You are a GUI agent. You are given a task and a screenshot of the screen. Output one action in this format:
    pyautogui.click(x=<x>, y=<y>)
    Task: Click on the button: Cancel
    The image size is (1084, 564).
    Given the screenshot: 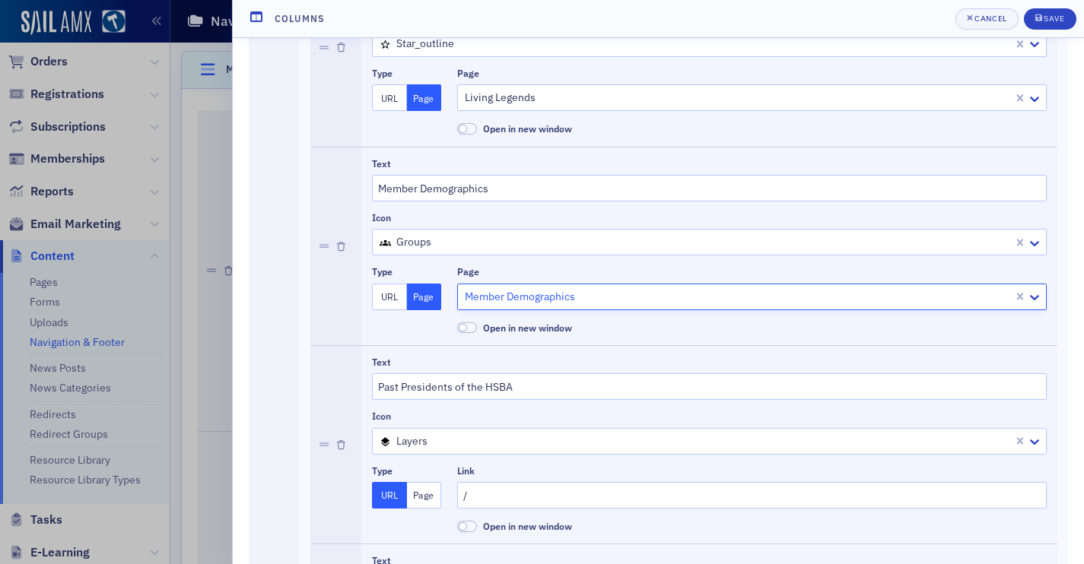 What is the action you would take?
    pyautogui.click(x=986, y=19)
    